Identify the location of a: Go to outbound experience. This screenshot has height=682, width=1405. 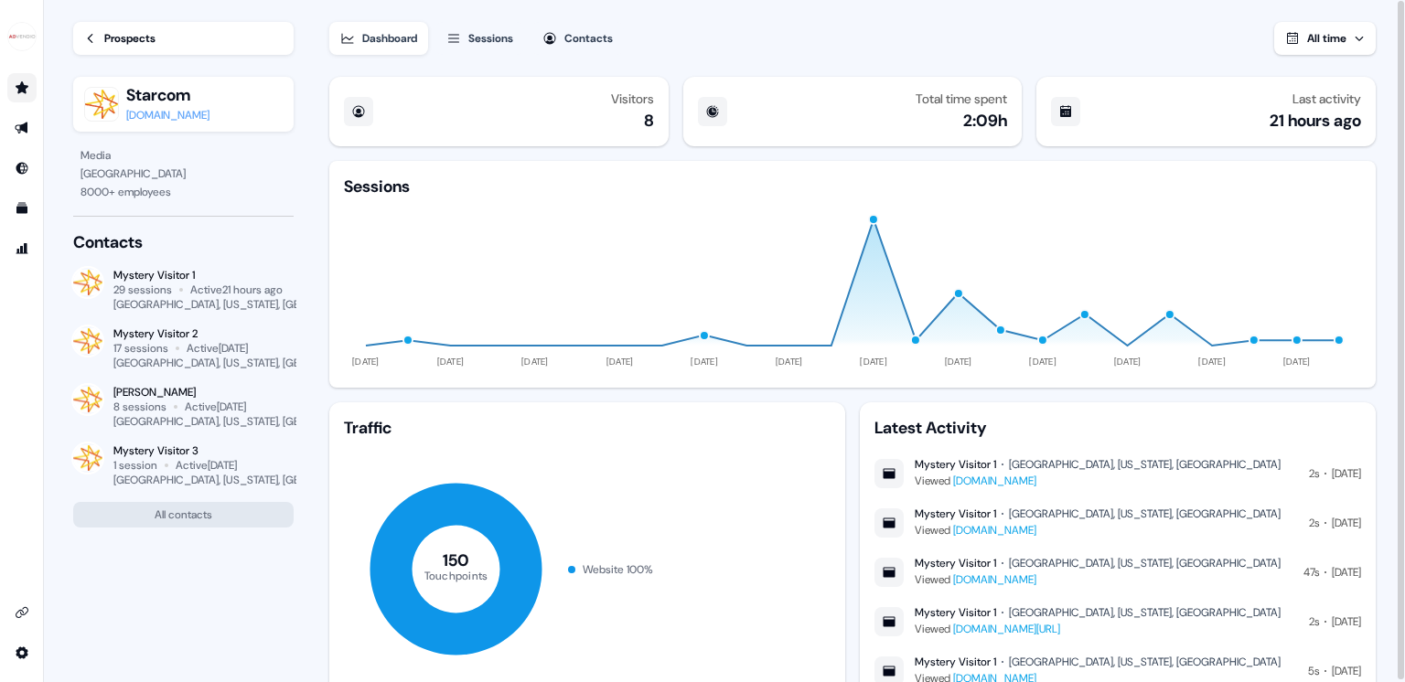
(22, 128).